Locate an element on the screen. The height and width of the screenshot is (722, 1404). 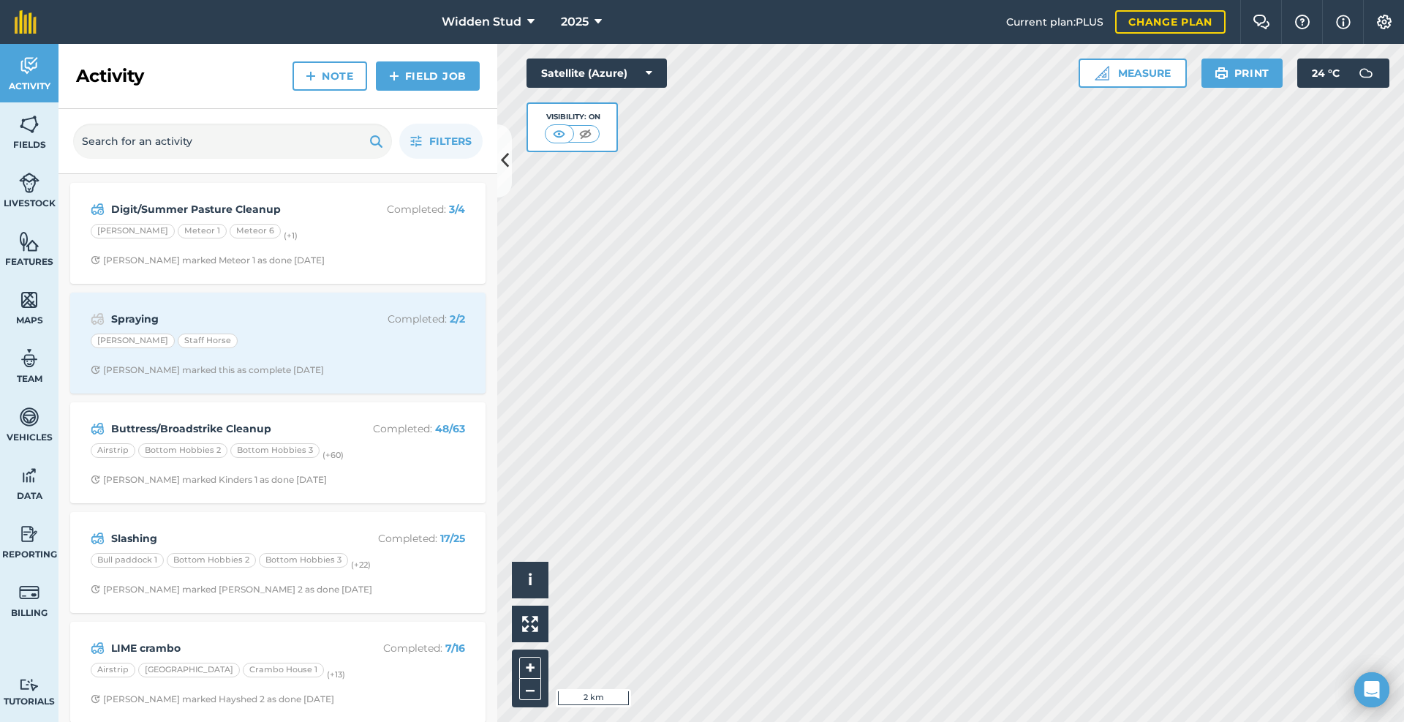
img: Four arrows, one pointing top left, one top right, one bottom right and the last bottom left is located at coordinates (530, 624).